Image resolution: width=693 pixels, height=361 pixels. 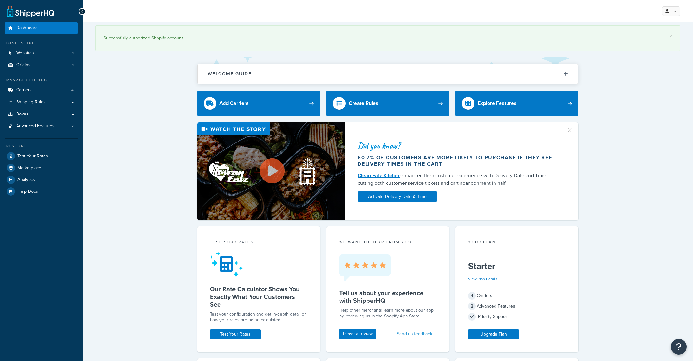 I want to click on span: Boxes, so click(x=22, y=114).